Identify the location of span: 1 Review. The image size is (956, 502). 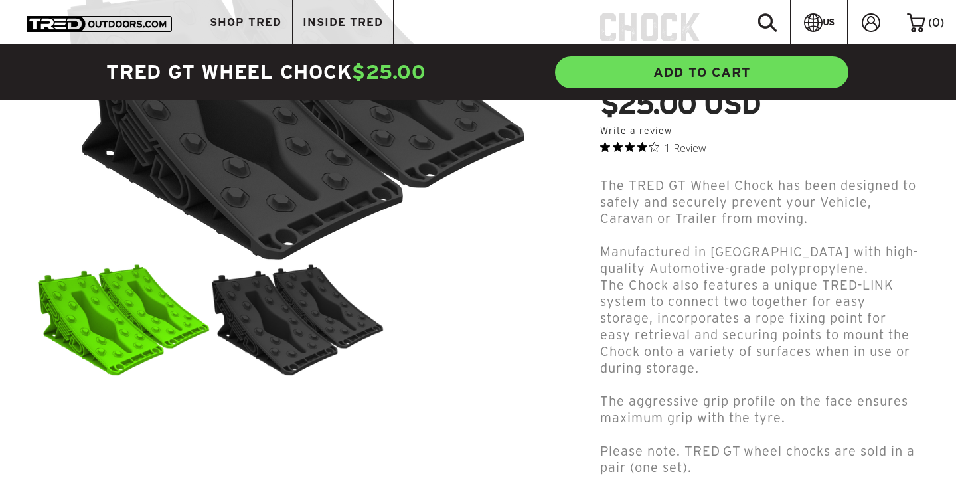
(685, 147).